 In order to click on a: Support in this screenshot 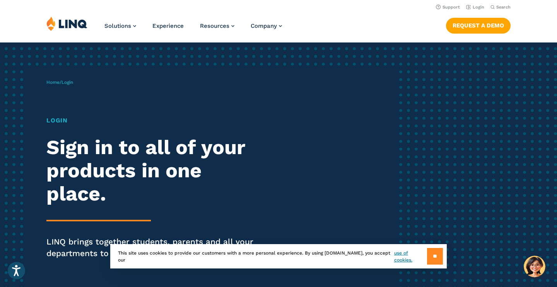, I will do `click(448, 7)`.